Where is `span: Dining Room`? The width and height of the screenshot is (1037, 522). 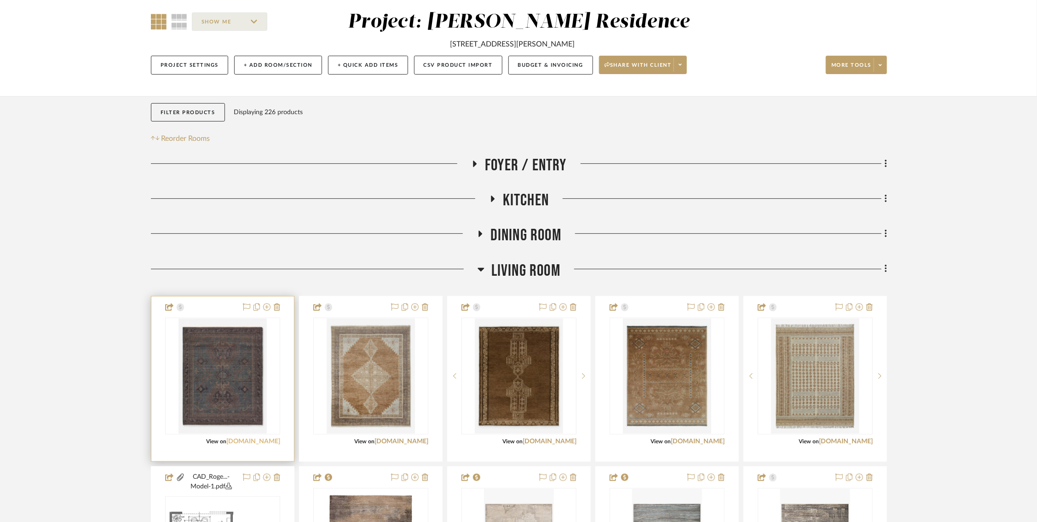
span: Dining Room is located at coordinates (526, 235).